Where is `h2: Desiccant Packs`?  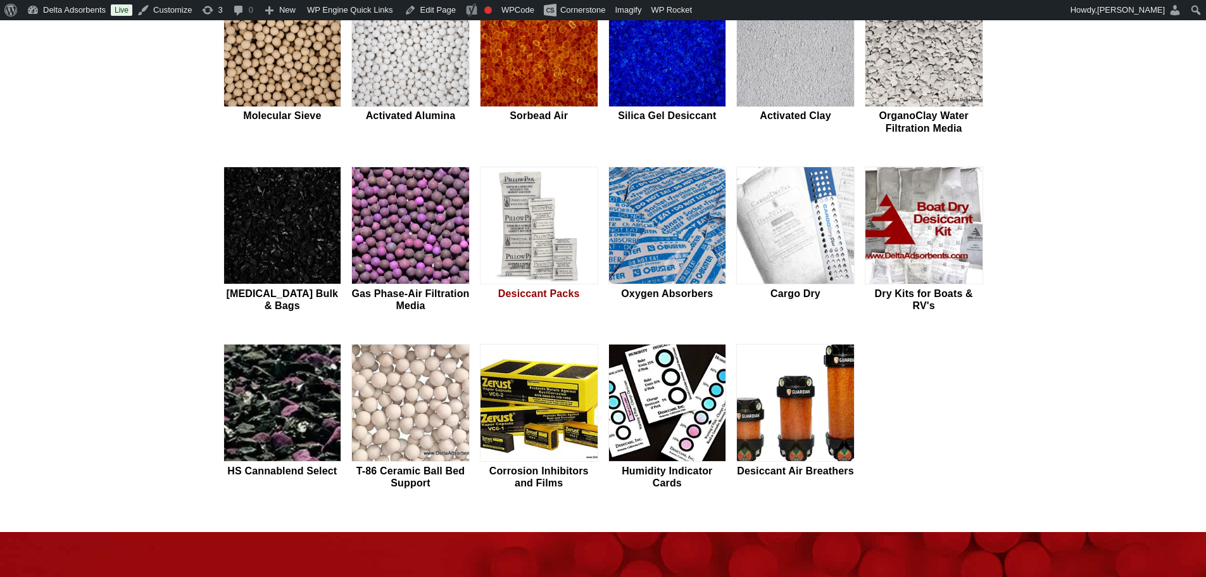
h2: Desiccant Packs is located at coordinates (539, 293).